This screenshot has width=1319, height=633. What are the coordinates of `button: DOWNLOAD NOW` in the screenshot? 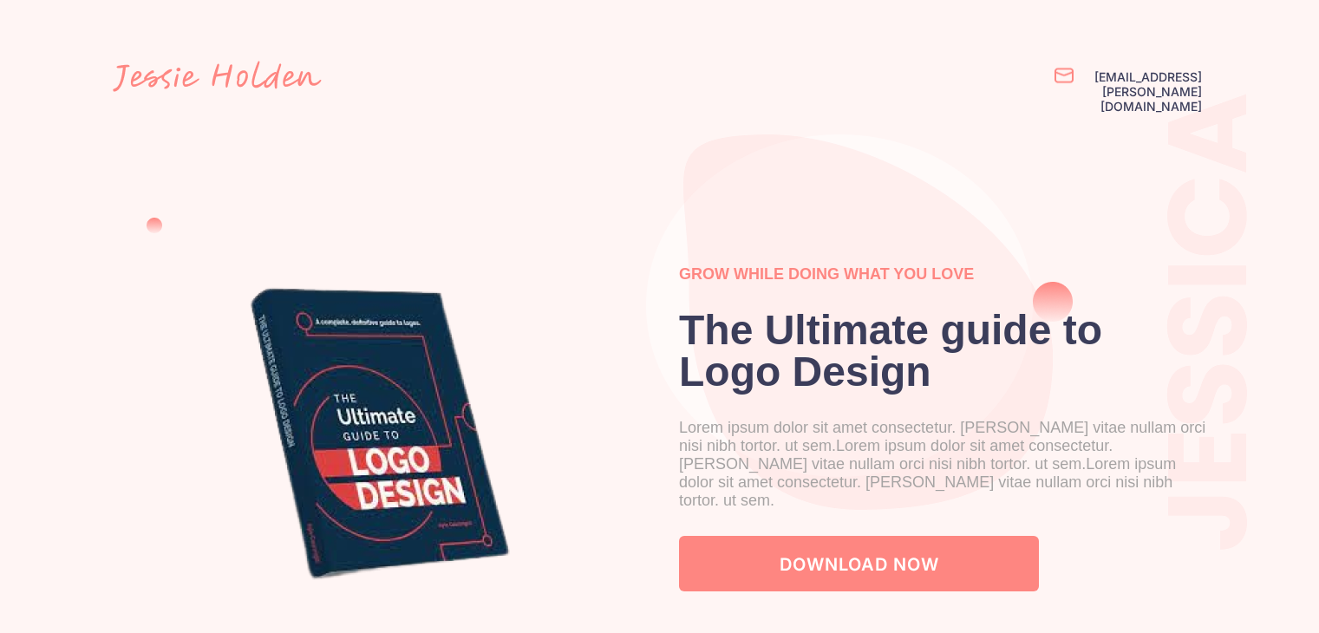 It's located at (859, 564).